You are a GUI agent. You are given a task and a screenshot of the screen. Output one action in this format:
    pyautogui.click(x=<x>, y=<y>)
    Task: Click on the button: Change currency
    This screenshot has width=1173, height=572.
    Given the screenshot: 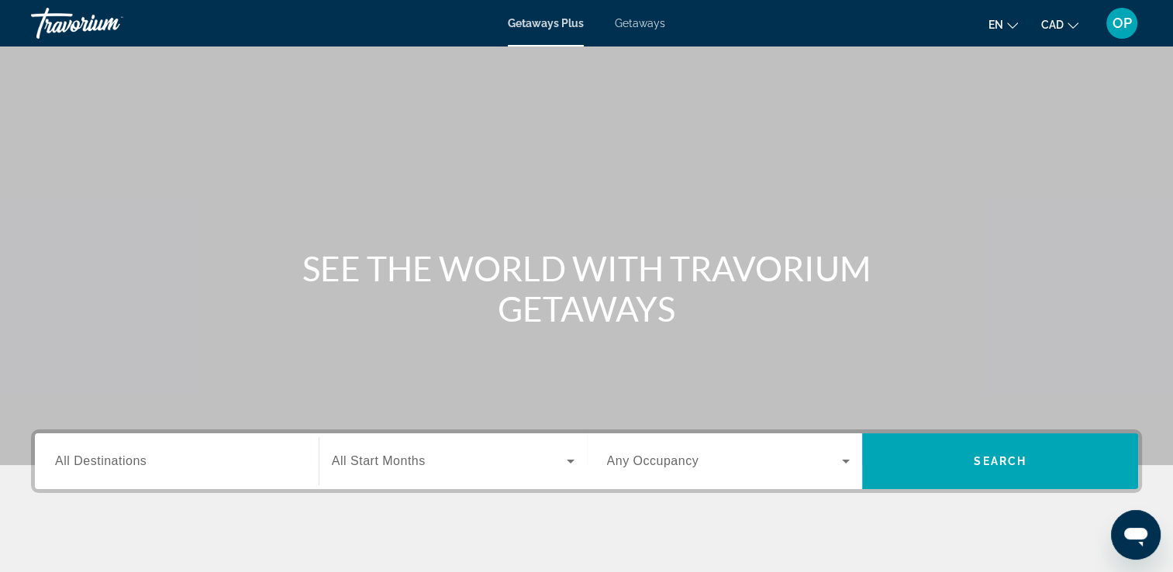 What is the action you would take?
    pyautogui.click(x=1060, y=24)
    